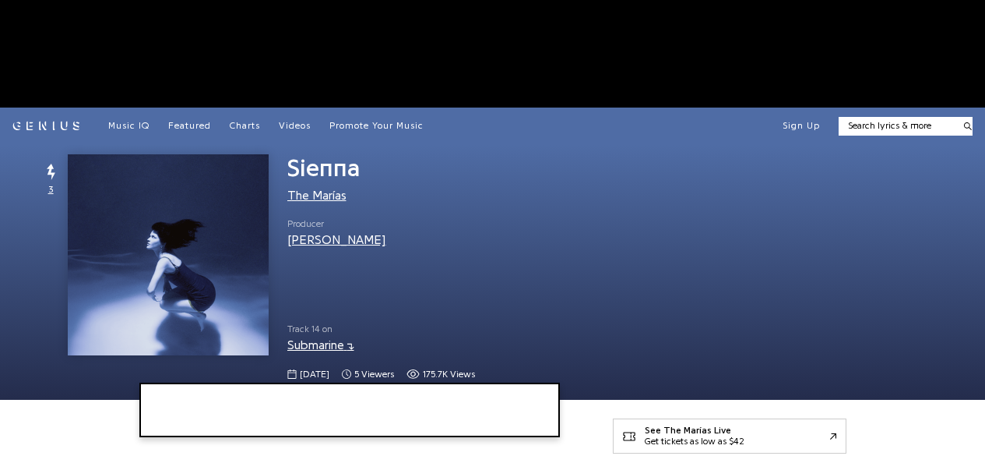 The width and height of the screenshot is (985, 456). I want to click on span: 175.7K views, so click(449, 374).